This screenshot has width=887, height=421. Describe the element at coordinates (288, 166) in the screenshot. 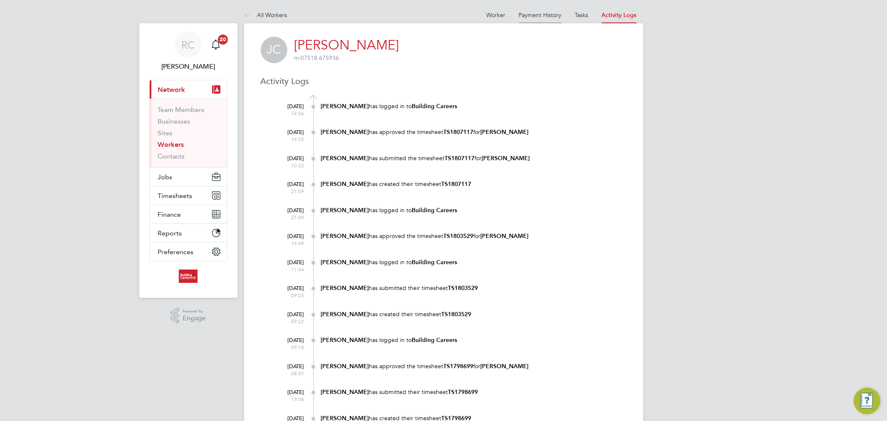

I see `span: 10:22` at that location.